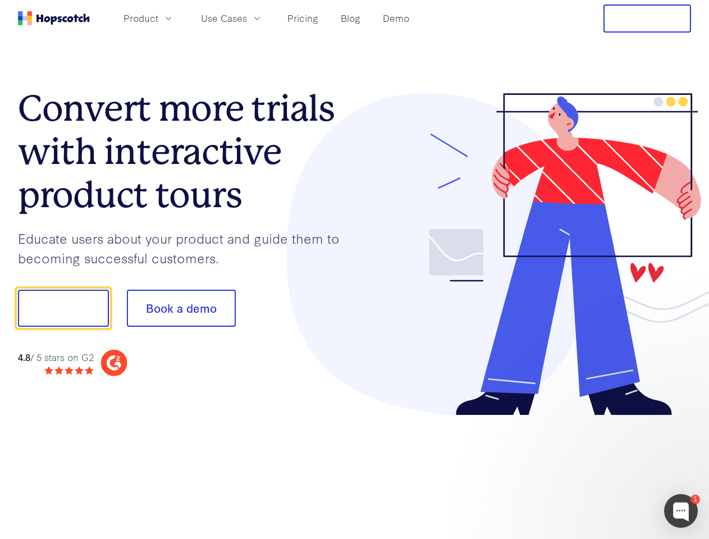 The image size is (709, 539). What do you see at coordinates (186, 248) in the screenshot?
I see `p: Educate users about your product and guide them to becoming successful customers.` at bounding box center [186, 248].